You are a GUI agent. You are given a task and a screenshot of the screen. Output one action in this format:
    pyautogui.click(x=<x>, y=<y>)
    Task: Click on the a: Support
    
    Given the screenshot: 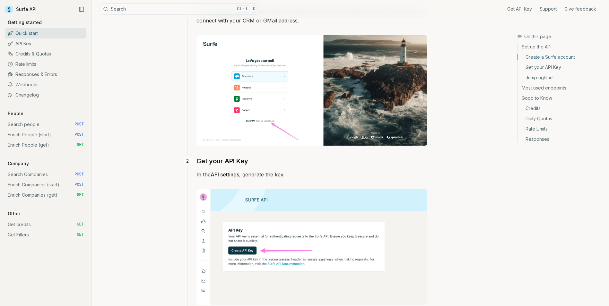 What is the action you would take?
    pyautogui.click(x=548, y=9)
    